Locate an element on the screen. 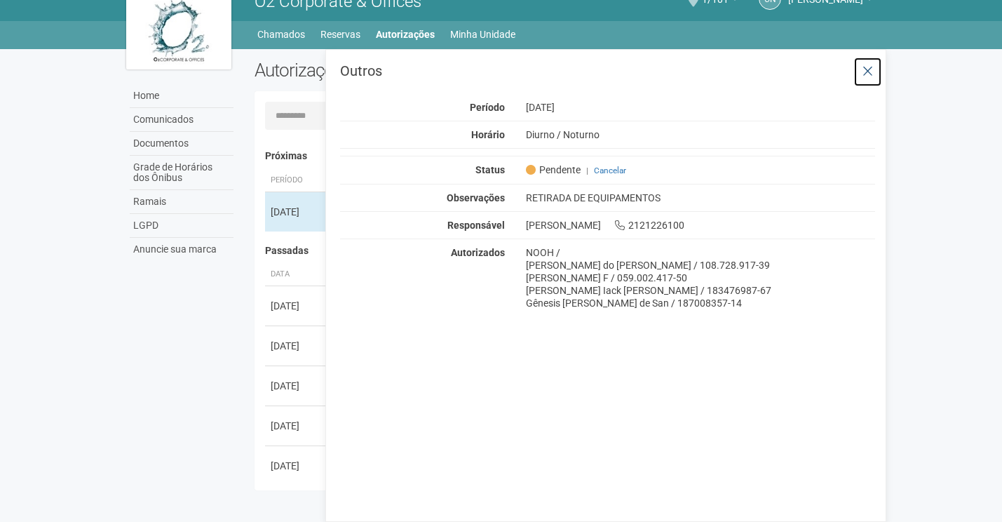  strong: Horário is located at coordinates (488, 135).